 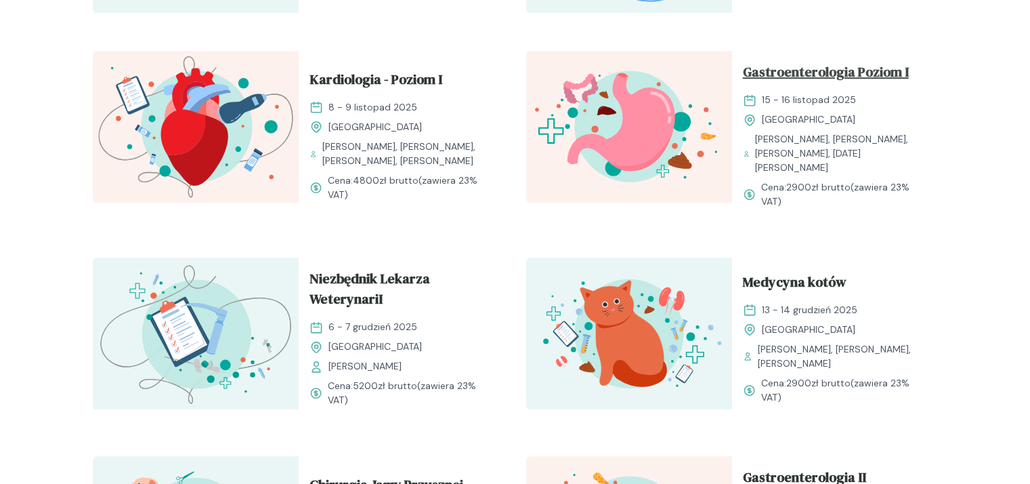 I want to click on span: Kardiologia - Poziom I, so click(x=376, y=82).